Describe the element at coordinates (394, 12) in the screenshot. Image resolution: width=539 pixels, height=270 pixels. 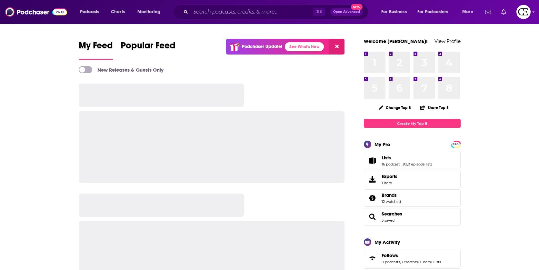
I see `span: For Business` at that location.